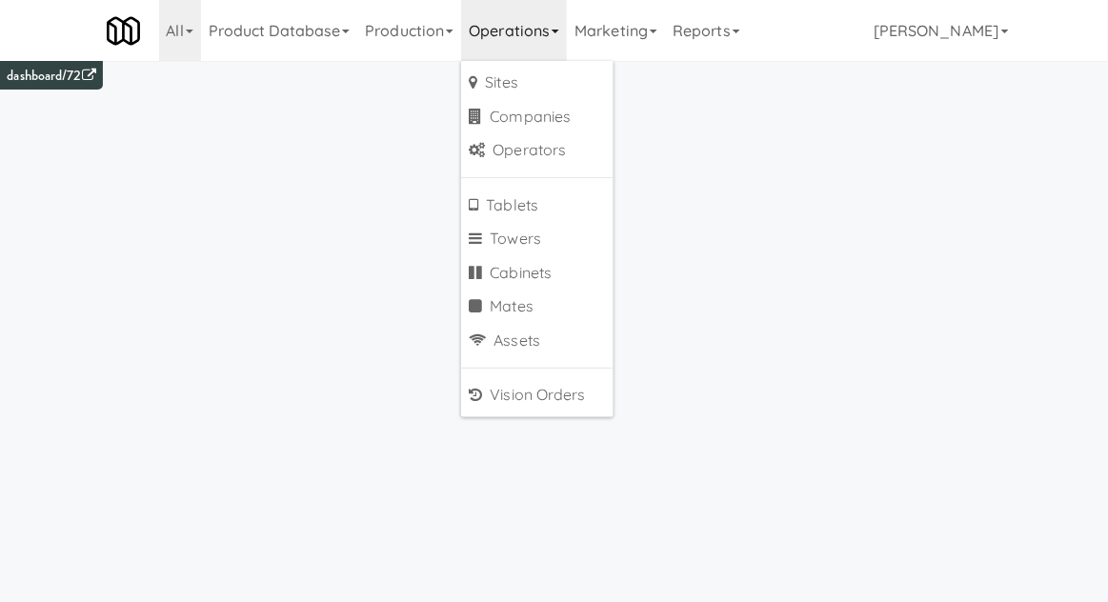 Image resolution: width=1108 pixels, height=602 pixels. I want to click on a: Tablets, so click(537, 206).